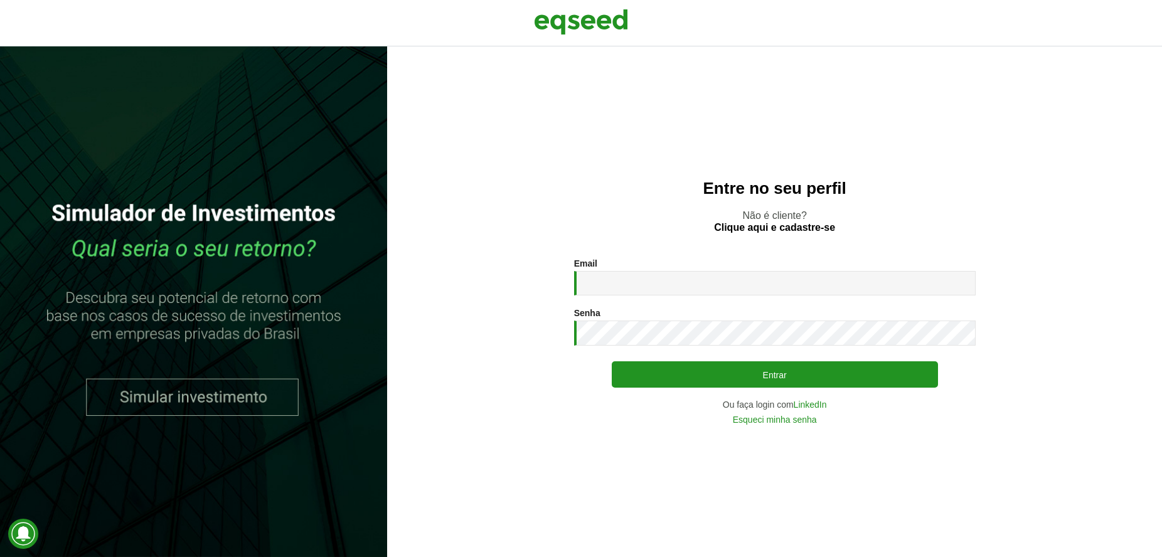 This screenshot has height=557, width=1162. Describe the element at coordinates (587, 313) in the screenshot. I see `label: Senha` at that location.